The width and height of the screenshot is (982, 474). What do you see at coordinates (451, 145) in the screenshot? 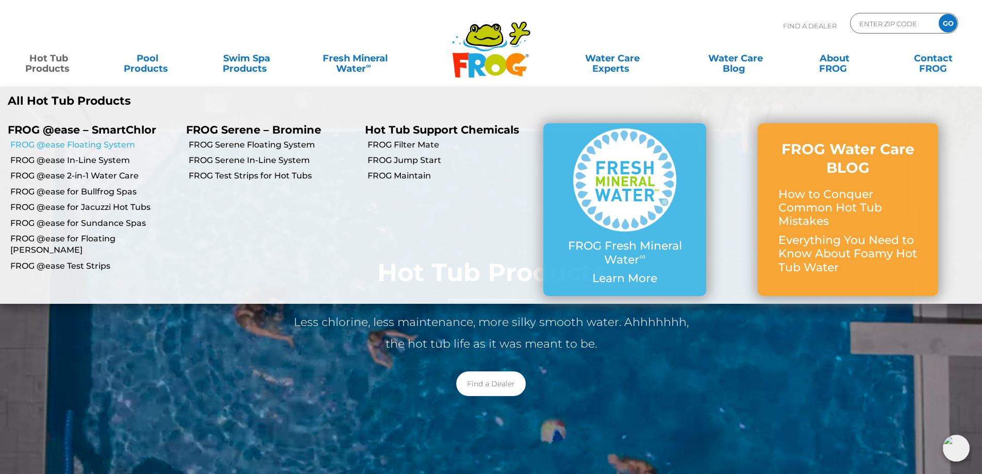
I see `a: FROG Filter Mate` at bounding box center [451, 145].